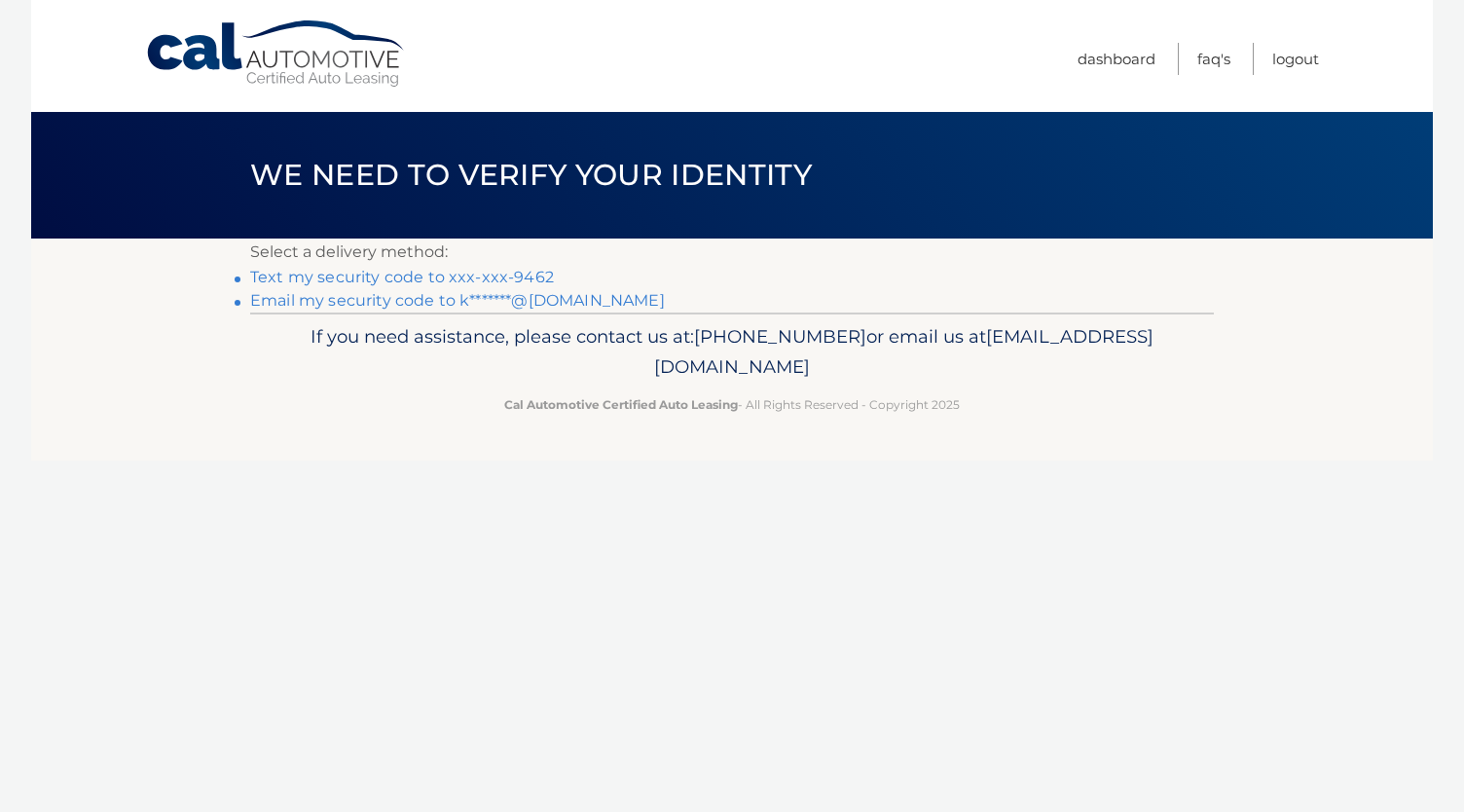 The width and height of the screenshot is (1464, 812). I want to click on a: Logout, so click(1295, 58).